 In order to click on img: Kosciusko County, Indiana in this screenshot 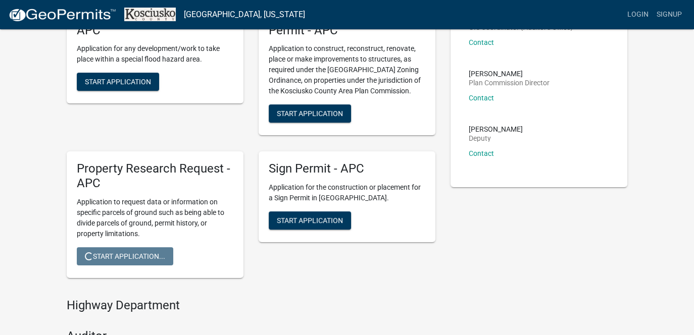, I will do `click(150, 14)`.